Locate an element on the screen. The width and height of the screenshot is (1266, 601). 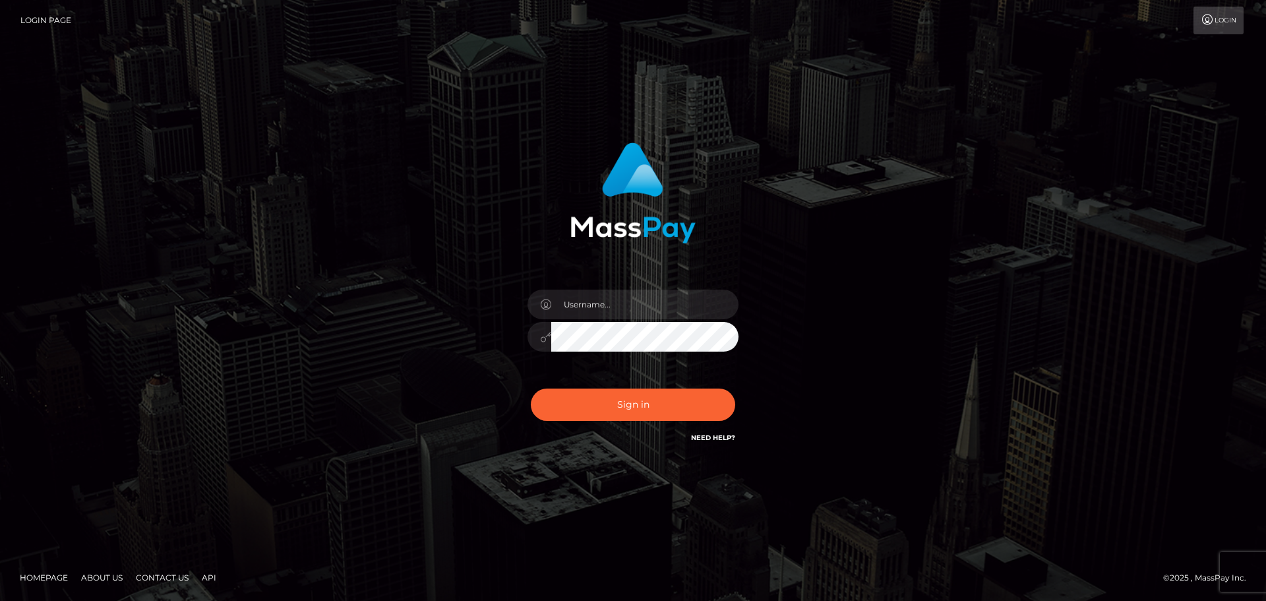
a: API is located at coordinates (209, 577).